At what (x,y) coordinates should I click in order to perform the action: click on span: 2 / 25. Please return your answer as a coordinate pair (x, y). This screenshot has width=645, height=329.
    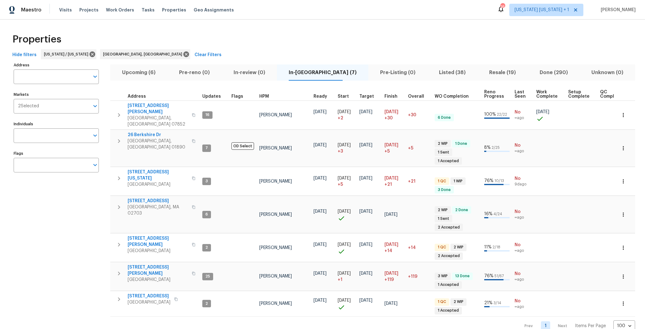
    Looking at the image, I should click on (495, 147).